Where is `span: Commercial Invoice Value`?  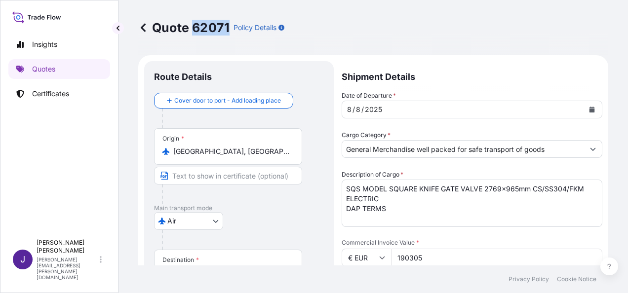
span: Commercial Invoice Value is located at coordinates (472, 243).